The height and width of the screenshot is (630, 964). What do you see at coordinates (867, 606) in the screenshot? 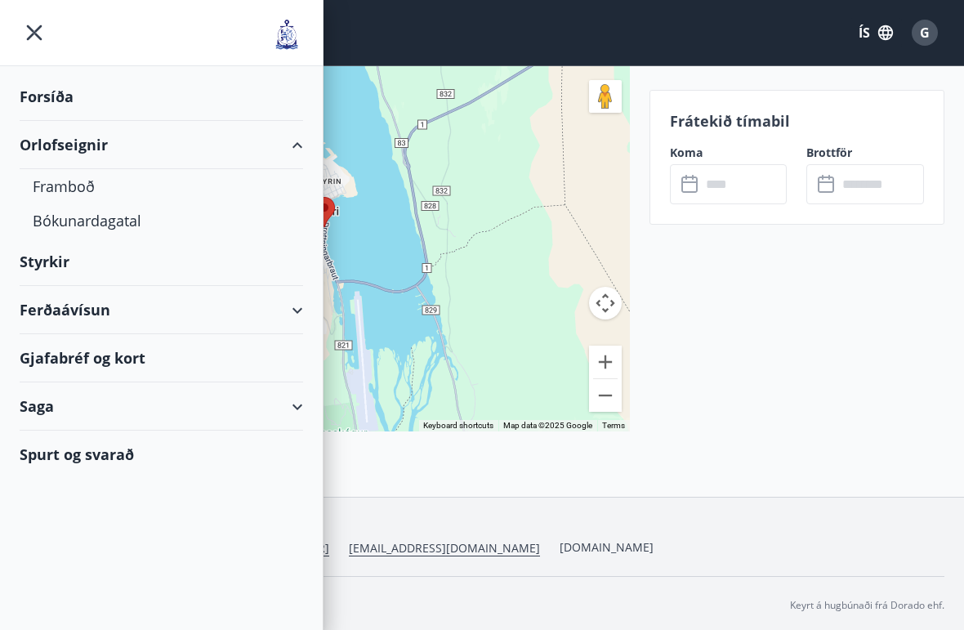
I see `p: Keyrt á hugbúnaði frá Dorado ehf.` at bounding box center [867, 606].